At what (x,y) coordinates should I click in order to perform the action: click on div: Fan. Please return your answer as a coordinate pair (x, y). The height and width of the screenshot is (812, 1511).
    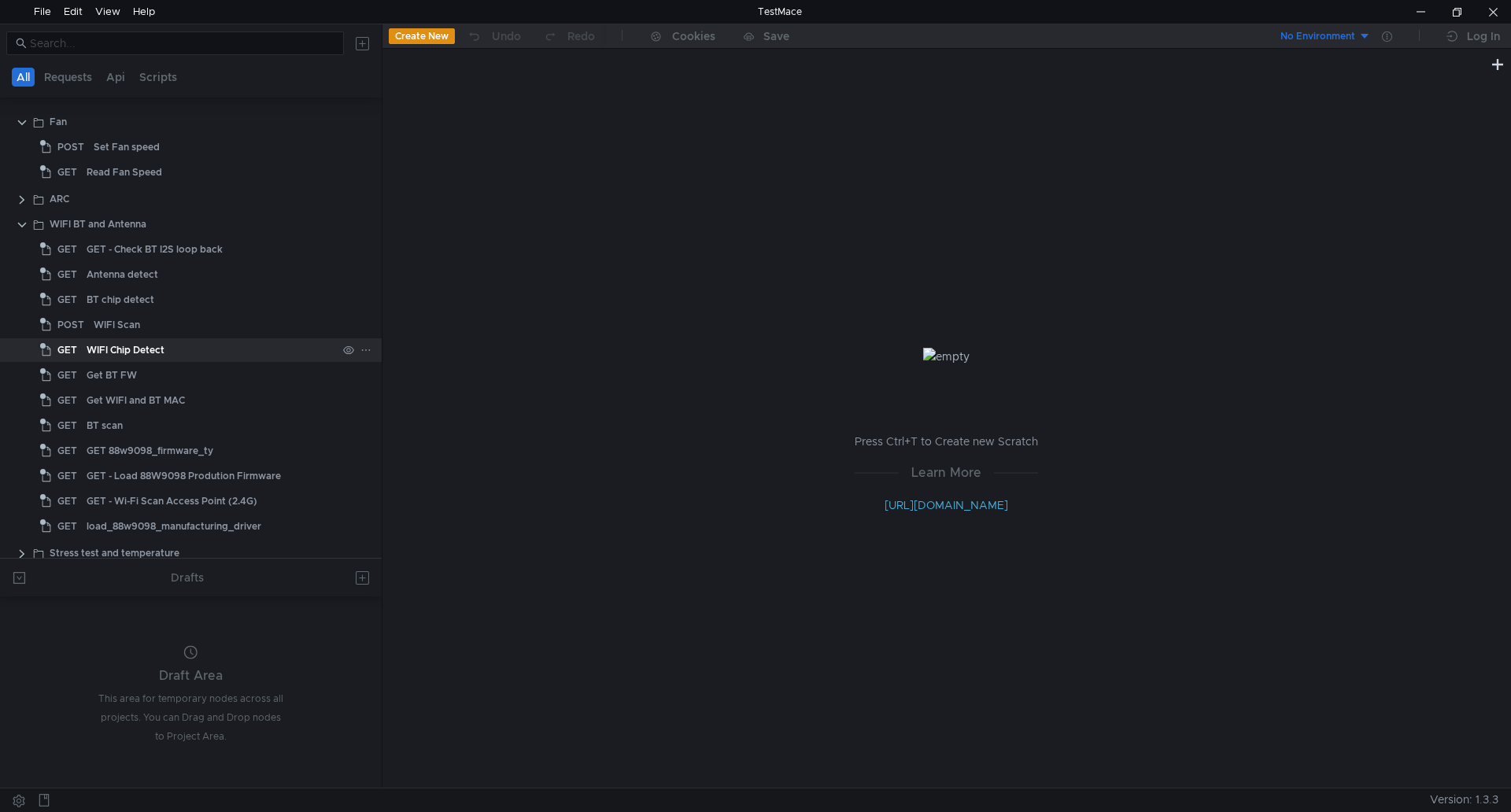
    Looking at the image, I should click on (58, 122).